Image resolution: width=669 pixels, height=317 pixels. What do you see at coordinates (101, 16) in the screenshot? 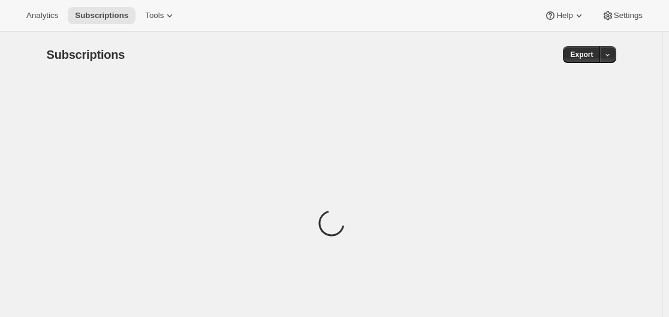
I see `button: Subscriptions` at bounding box center [101, 16].